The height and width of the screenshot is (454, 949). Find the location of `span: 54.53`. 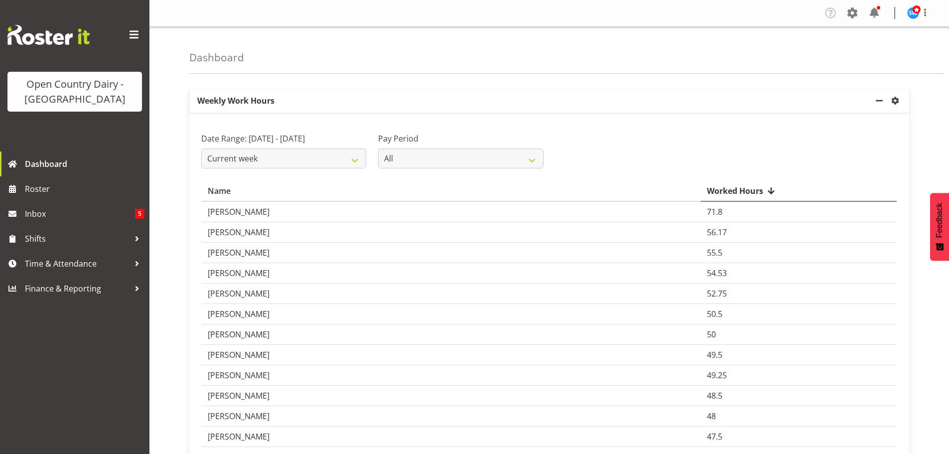

span: 54.53 is located at coordinates (717, 273).